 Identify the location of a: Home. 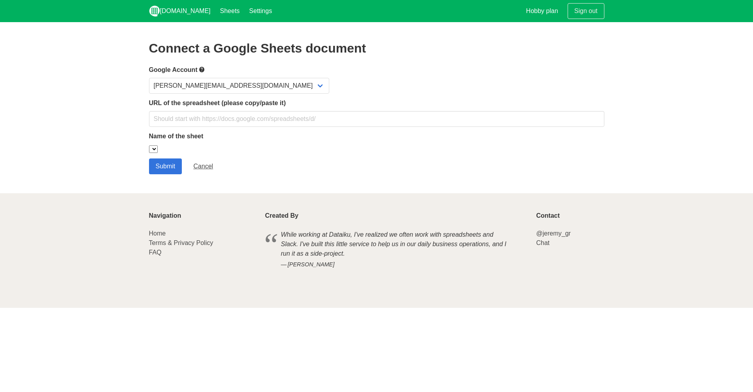
(157, 233).